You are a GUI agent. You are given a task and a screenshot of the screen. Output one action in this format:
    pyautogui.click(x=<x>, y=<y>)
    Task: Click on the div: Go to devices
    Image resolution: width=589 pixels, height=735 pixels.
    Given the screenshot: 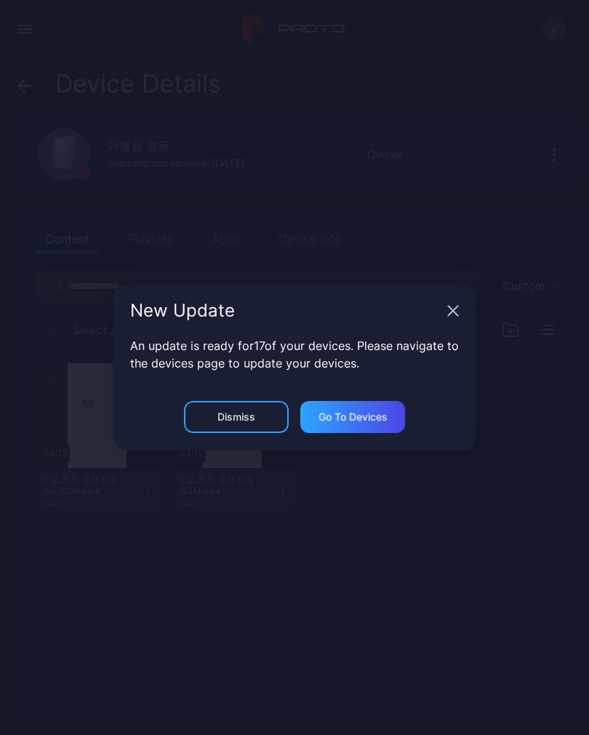 What is the action you would take?
    pyautogui.click(x=353, y=417)
    